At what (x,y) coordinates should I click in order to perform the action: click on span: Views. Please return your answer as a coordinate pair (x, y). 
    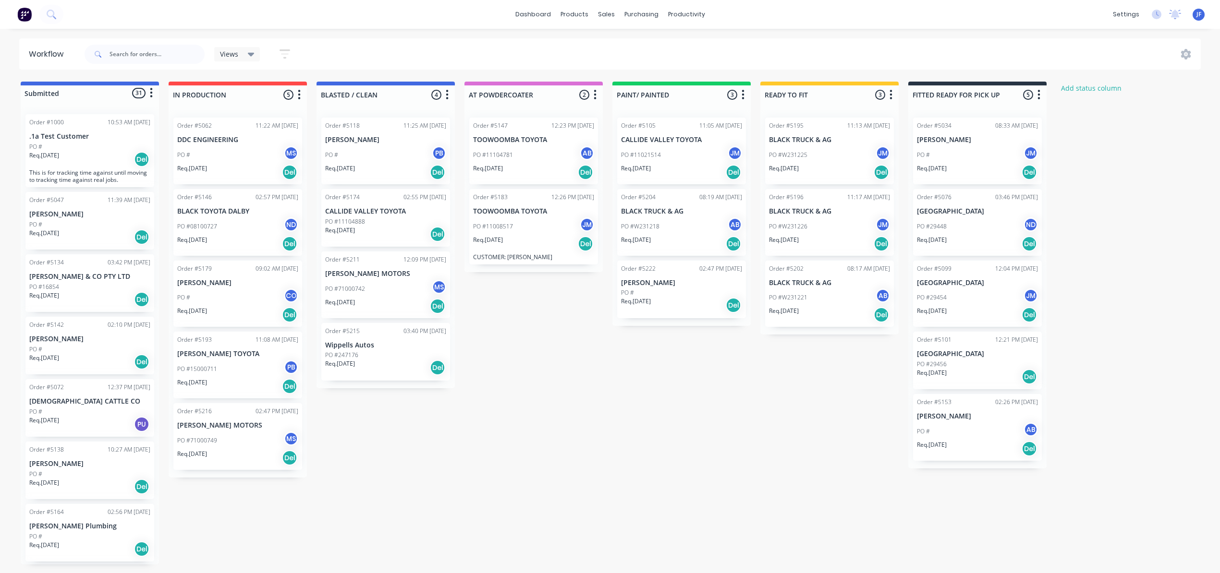
    Looking at the image, I should click on (229, 54).